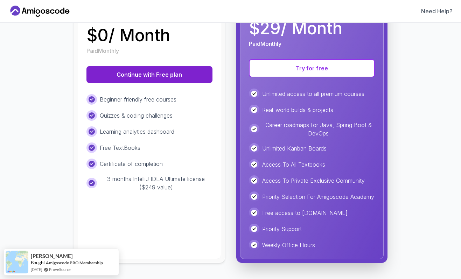  I want to click on img: provesource social proof notification image, so click(17, 262).